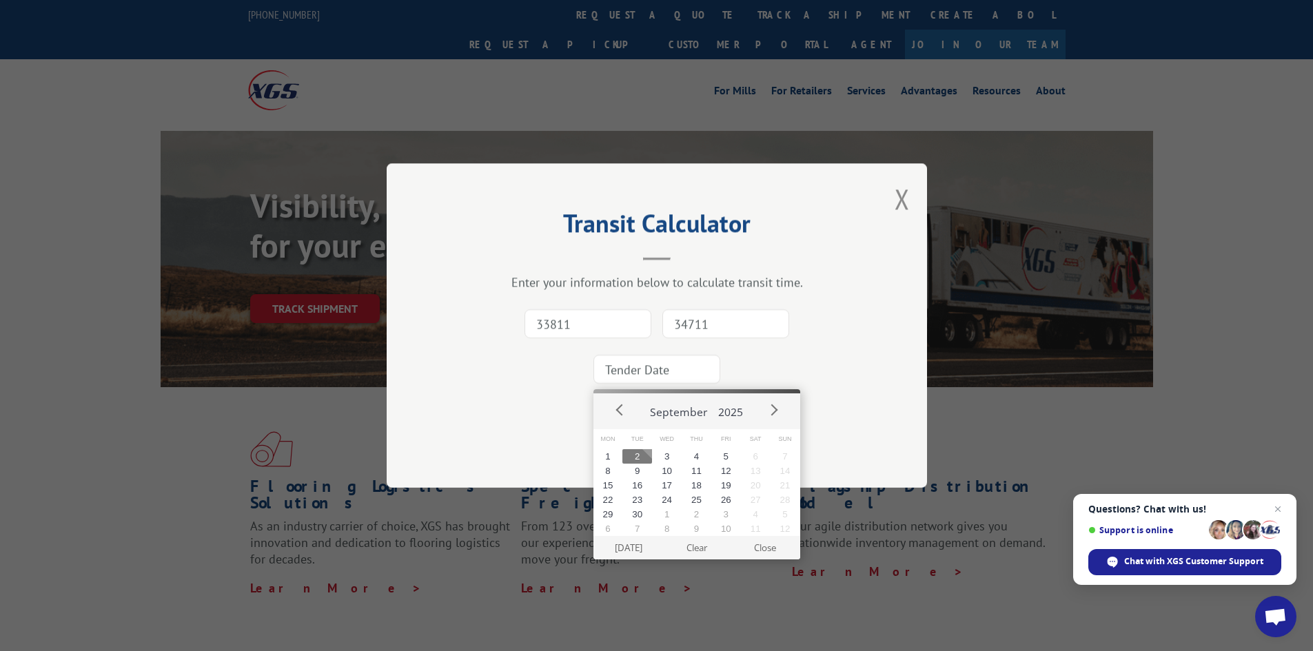 The image size is (1313, 651). I want to click on span: Wed, so click(666, 439).